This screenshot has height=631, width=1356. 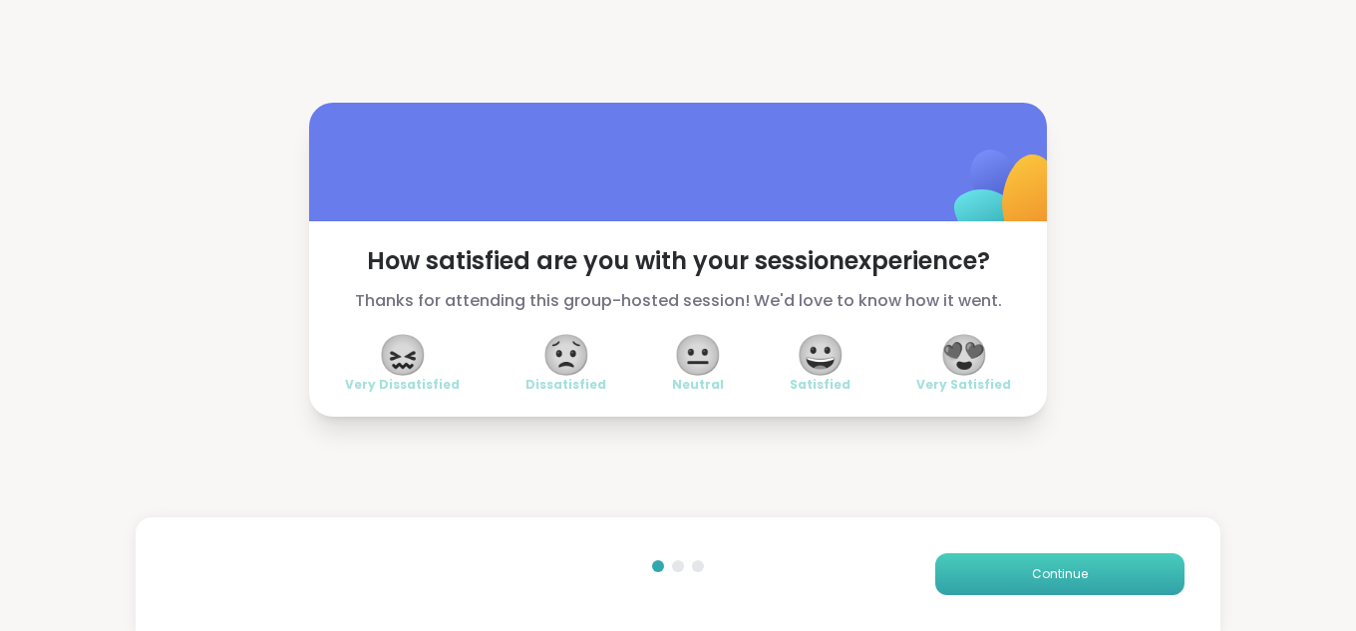 I want to click on span: Satisfied, so click(x=820, y=385).